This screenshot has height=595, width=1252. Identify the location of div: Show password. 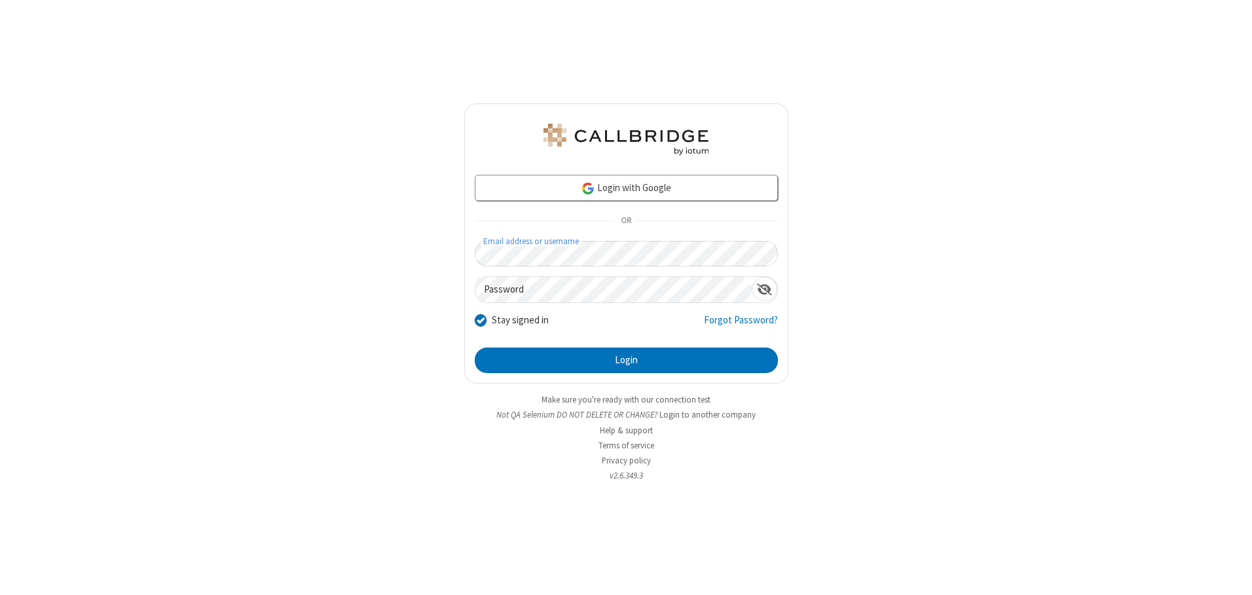
(764, 289).